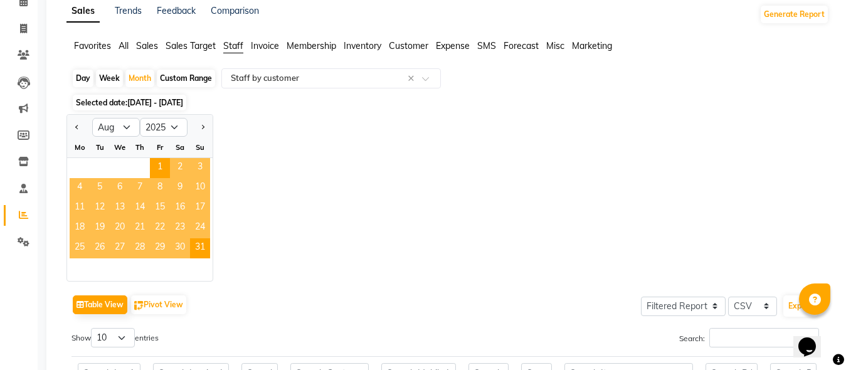 This screenshot has height=370, width=846. I want to click on div: Friday, August 1, 2025, so click(160, 168).